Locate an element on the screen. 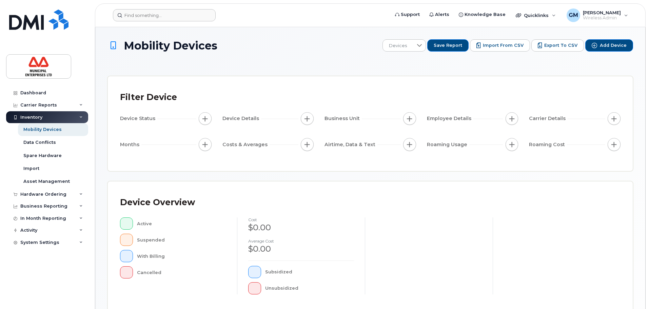 This screenshot has width=649, height=309. button: Import from CSV is located at coordinates (500, 45).